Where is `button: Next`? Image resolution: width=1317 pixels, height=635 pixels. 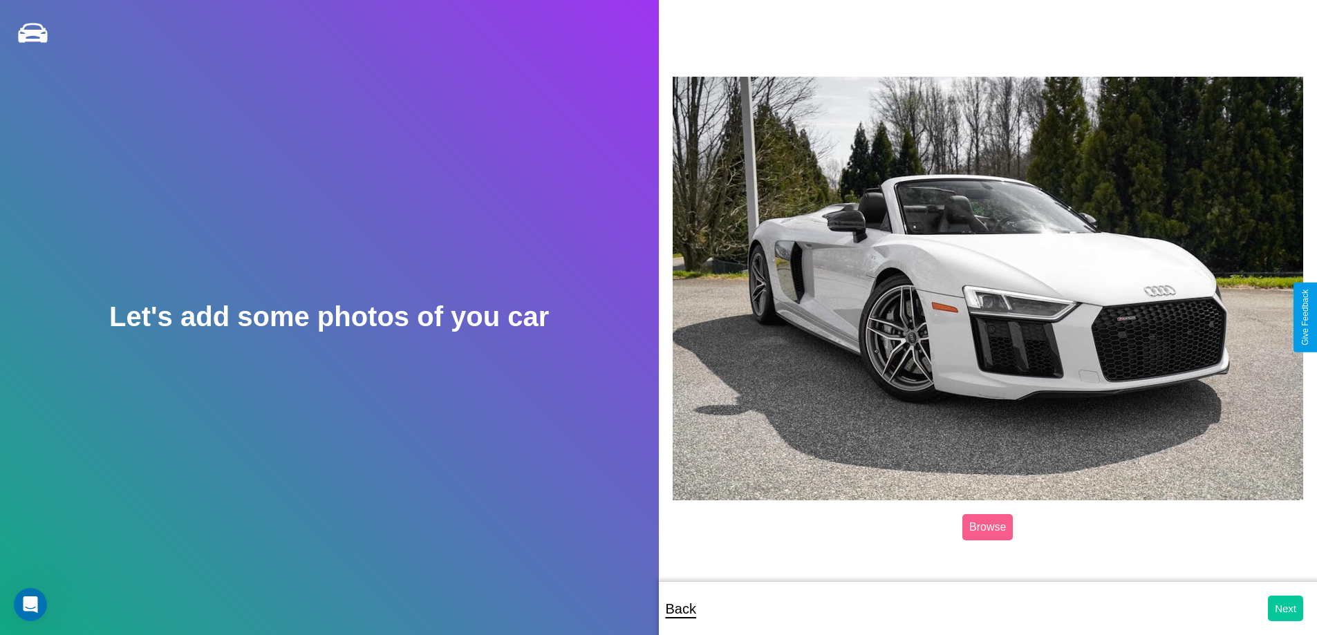
button: Next is located at coordinates (1285, 608).